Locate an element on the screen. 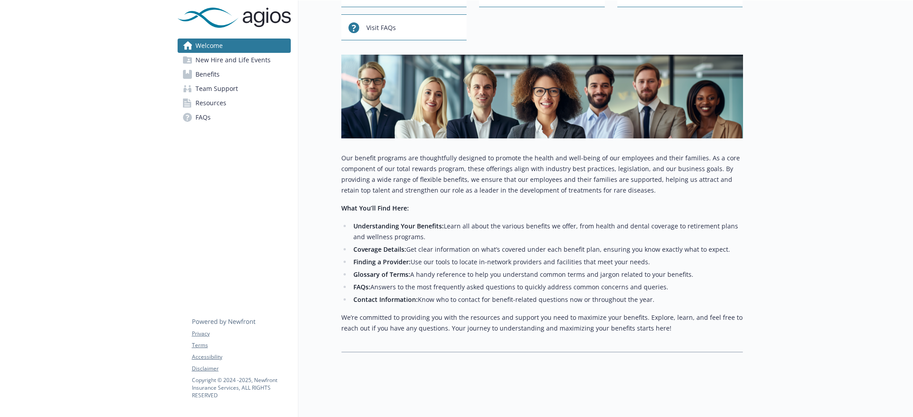 The width and height of the screenshot is (913, 417). strong: Contact Information: is located at coordinates (386, 299).